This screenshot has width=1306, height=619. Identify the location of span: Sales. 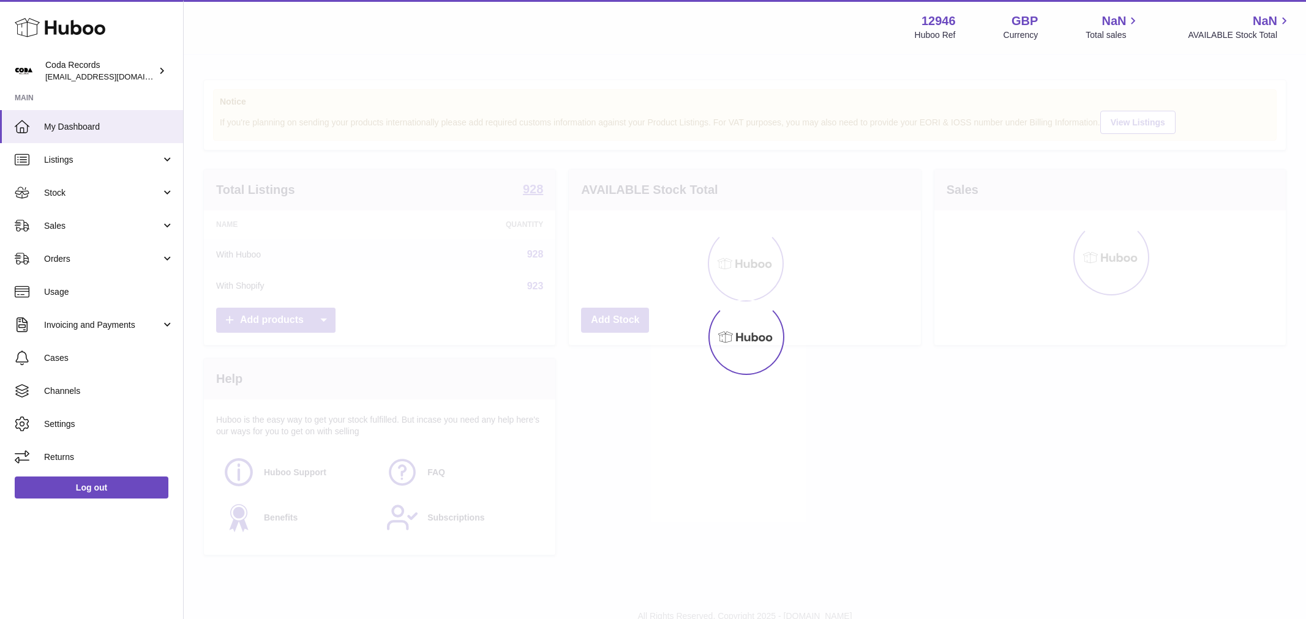
(102, 226).